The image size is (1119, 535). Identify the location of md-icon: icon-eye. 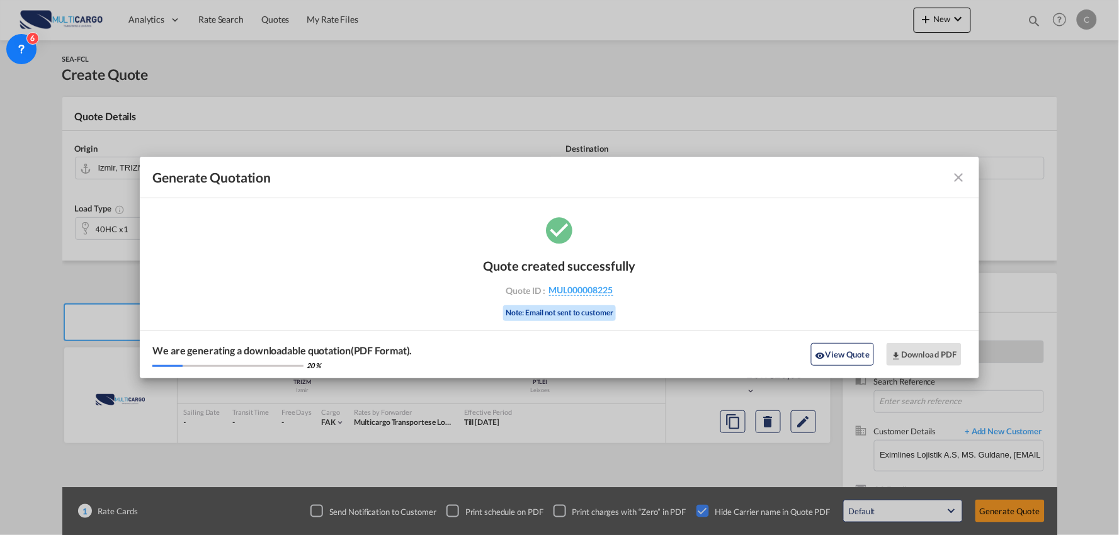
(820, 356).